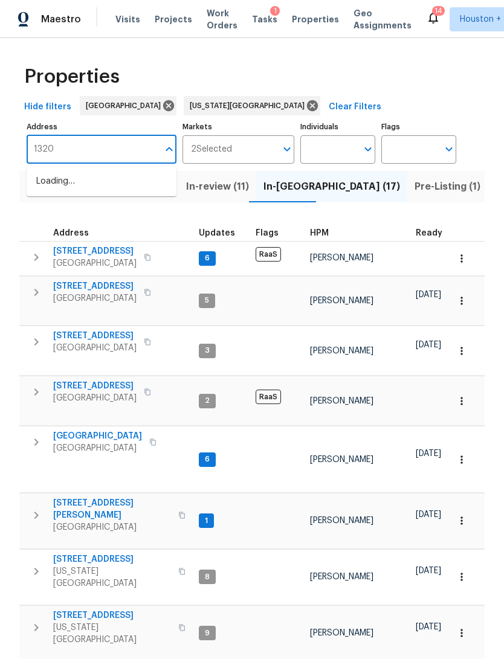 The width and height of the screenshot is (504, 659). I want to click on span: 2 Selected, so click(212, 149).